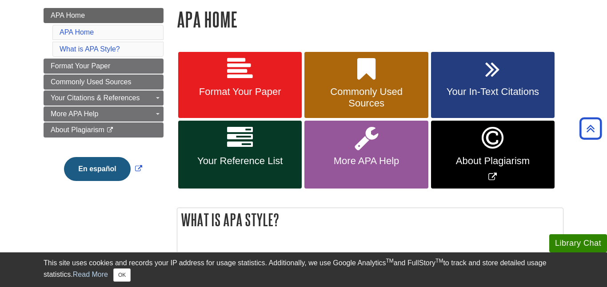 The image size is (607, 287). What do you see at coordinates (370, 220) in the screenshot?
I see `h2: What is APA Style?` at bounding box center [370, 220].